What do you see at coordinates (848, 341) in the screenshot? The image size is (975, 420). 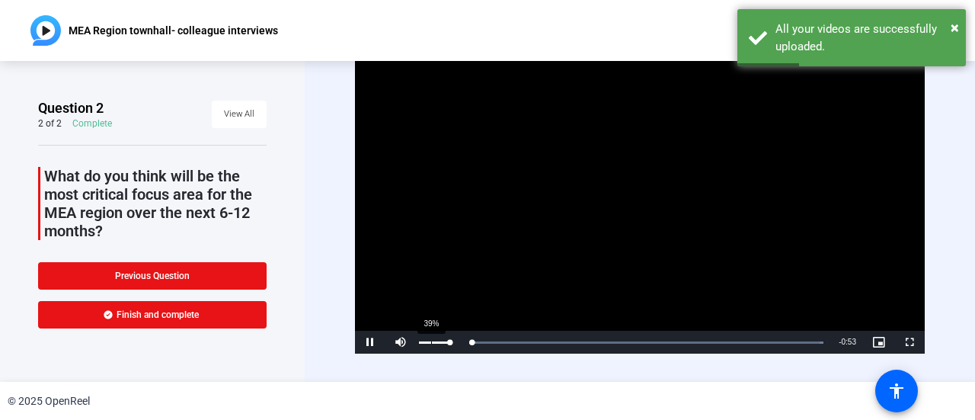 I see `span: 0:53` at bounding box center [848, 341].